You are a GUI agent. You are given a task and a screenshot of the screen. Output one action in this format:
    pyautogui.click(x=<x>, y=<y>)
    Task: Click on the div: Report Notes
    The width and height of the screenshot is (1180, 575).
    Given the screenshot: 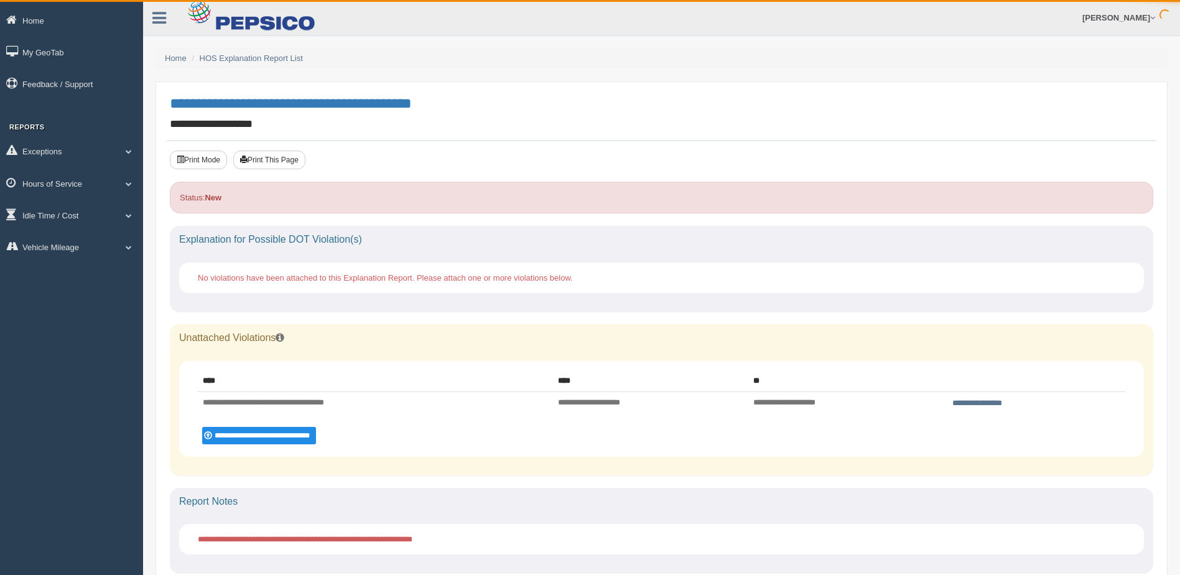 What is the action you would take?
    pyautogui.click(x=661, y=502)
    